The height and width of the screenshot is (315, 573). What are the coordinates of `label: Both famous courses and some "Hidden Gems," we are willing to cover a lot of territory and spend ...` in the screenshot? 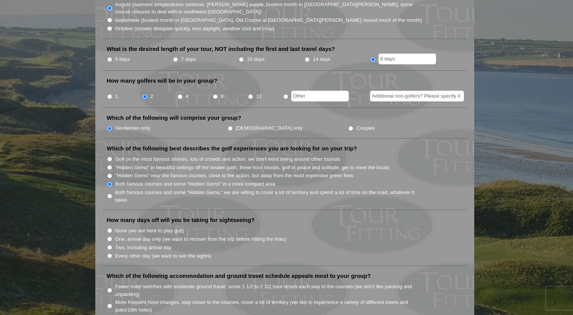 It's located at (269, 196).